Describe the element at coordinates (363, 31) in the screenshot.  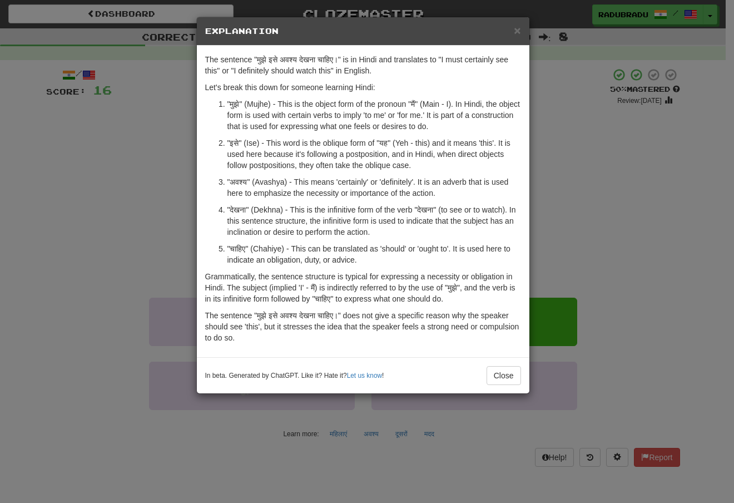
I see `h5: Explanation` at that location.